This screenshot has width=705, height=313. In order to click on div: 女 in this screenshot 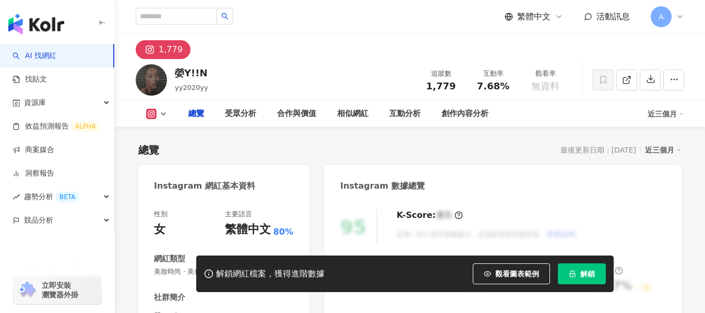, I will do `click(160, 229)`.